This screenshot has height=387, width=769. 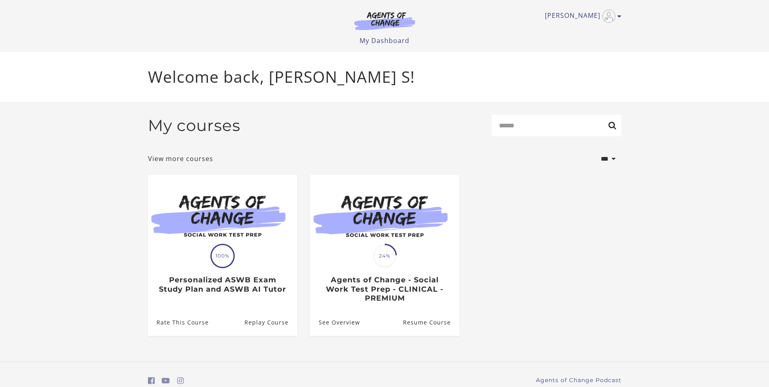 What do you see at coordinates (151, 380) in the screenshot?
I see `a: https://www.facebook.com/groups/aswbtestprep (Open in a new window)` at bounding box center [151, 380].